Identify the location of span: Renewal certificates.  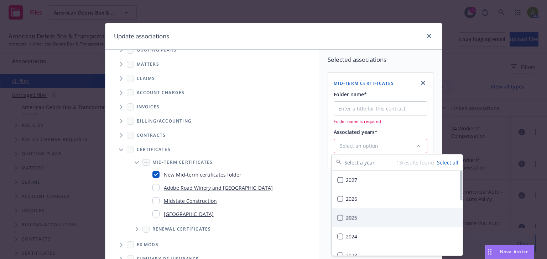
(182, 230).